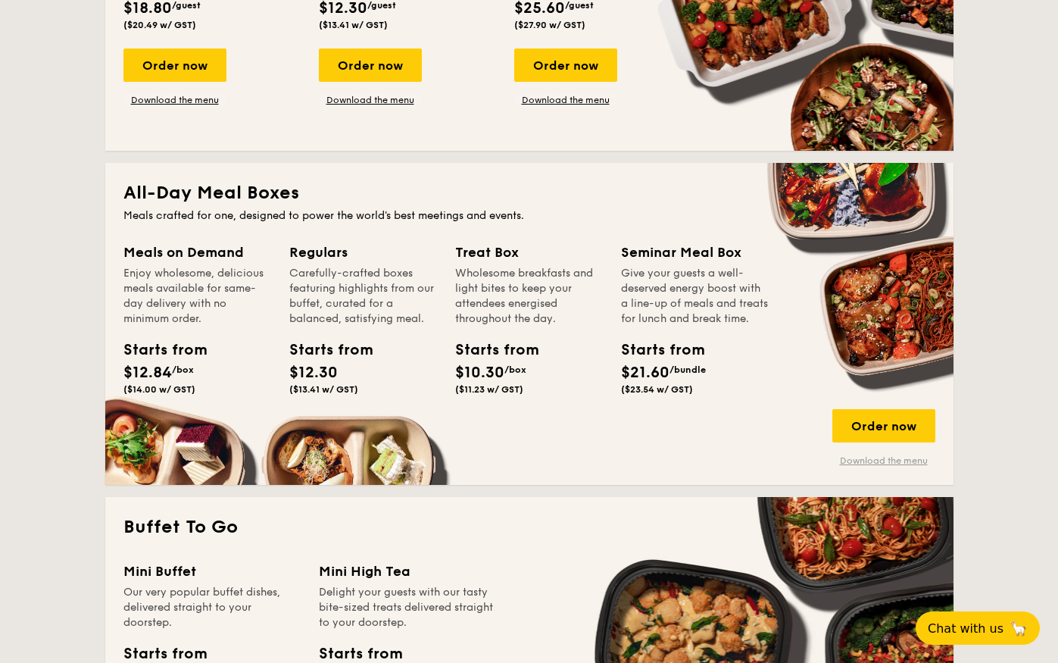 The image size is (1058, 663). What do you see at coordinates (197, 296) in the screenshot?
I see `div: Enjoy wholesome, delicious meals available for same-day delivery with no minimum order.` at bounding box center [197, 296].